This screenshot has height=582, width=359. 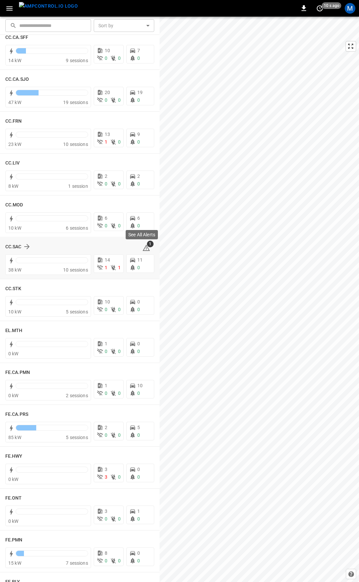 I want to click on h6: CC.MOD, so click(x=14, y=205).